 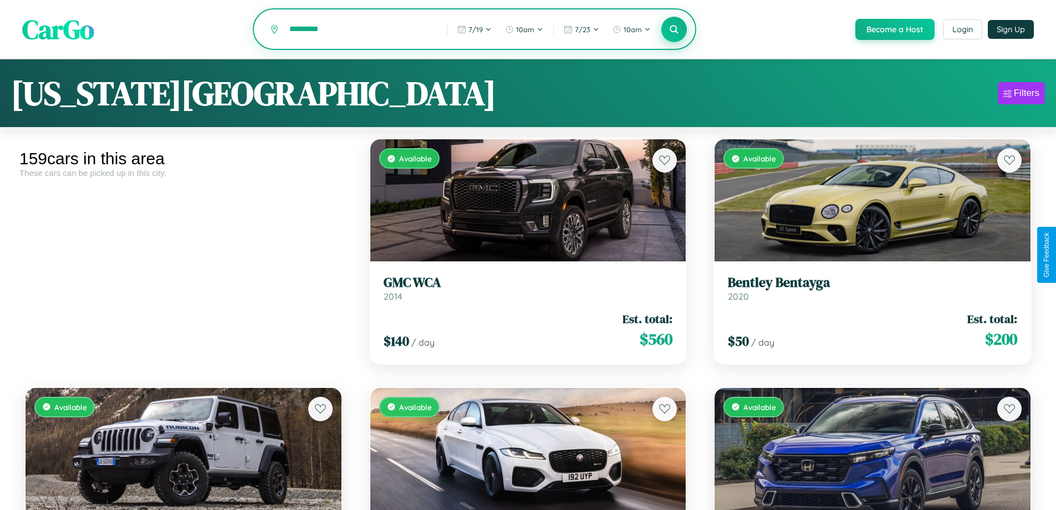 What do you see at coordinates (582, 29) in the screenshot?
I see `button: 7/23` at bounding box center [582, 29].